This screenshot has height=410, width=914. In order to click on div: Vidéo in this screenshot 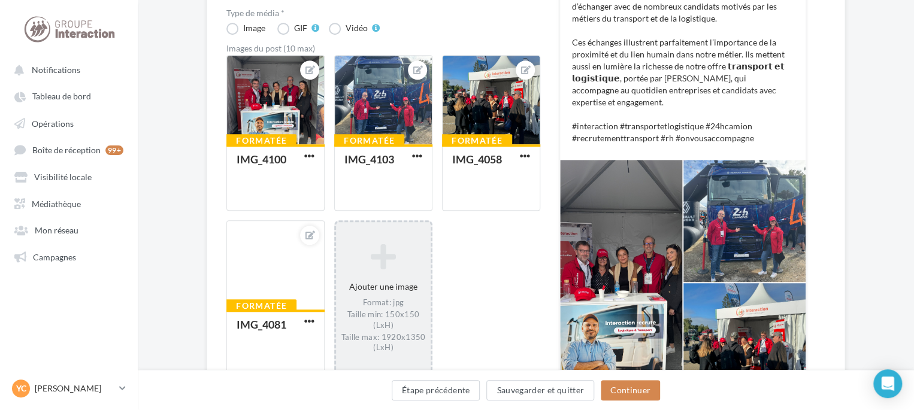, I will do `click(357, 28)`.